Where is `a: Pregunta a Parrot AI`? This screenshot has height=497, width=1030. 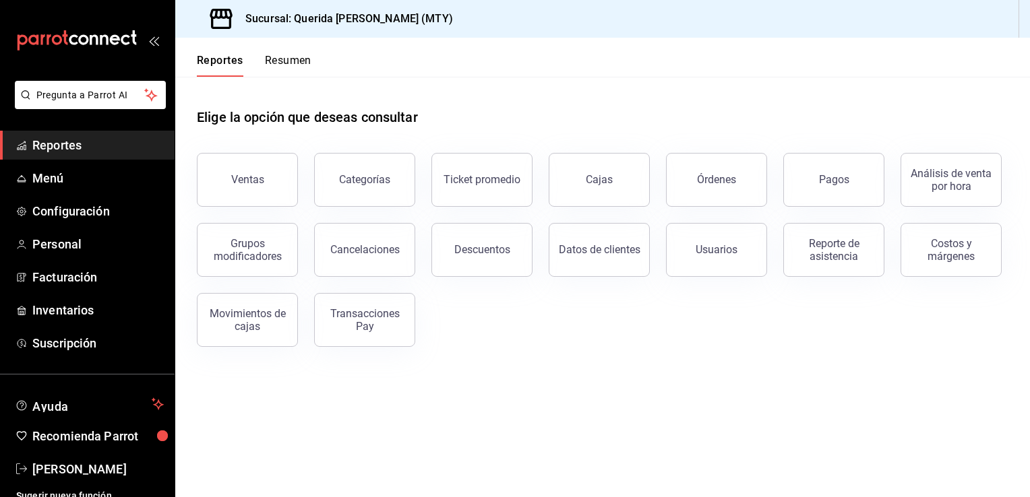
a: Pregunta a Parrot AI is located at coordinates (88, 104).